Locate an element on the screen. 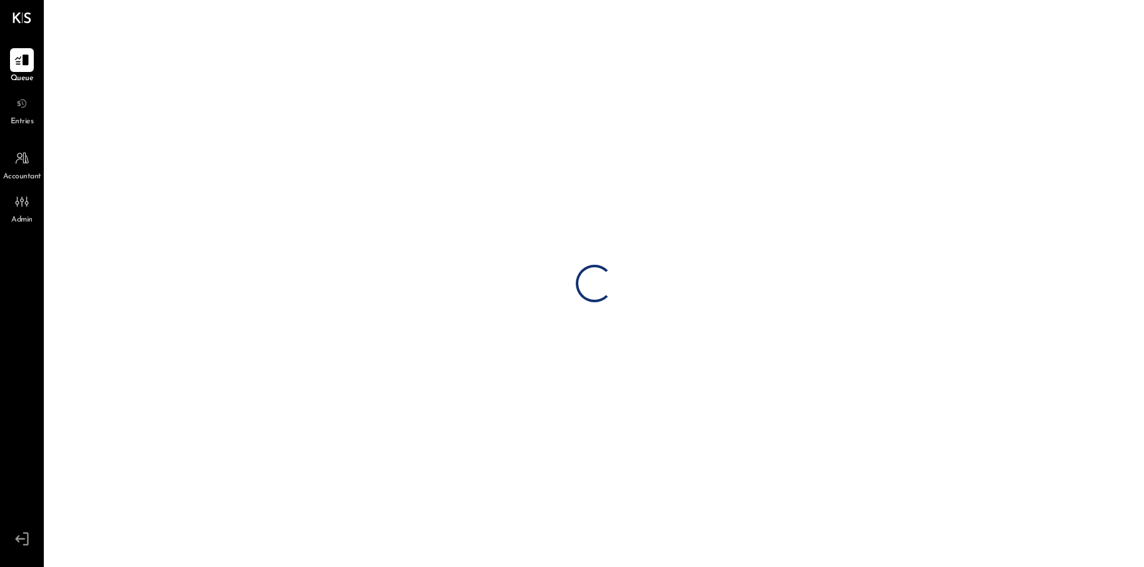  span: Queue is located at coordinates (22, 79).